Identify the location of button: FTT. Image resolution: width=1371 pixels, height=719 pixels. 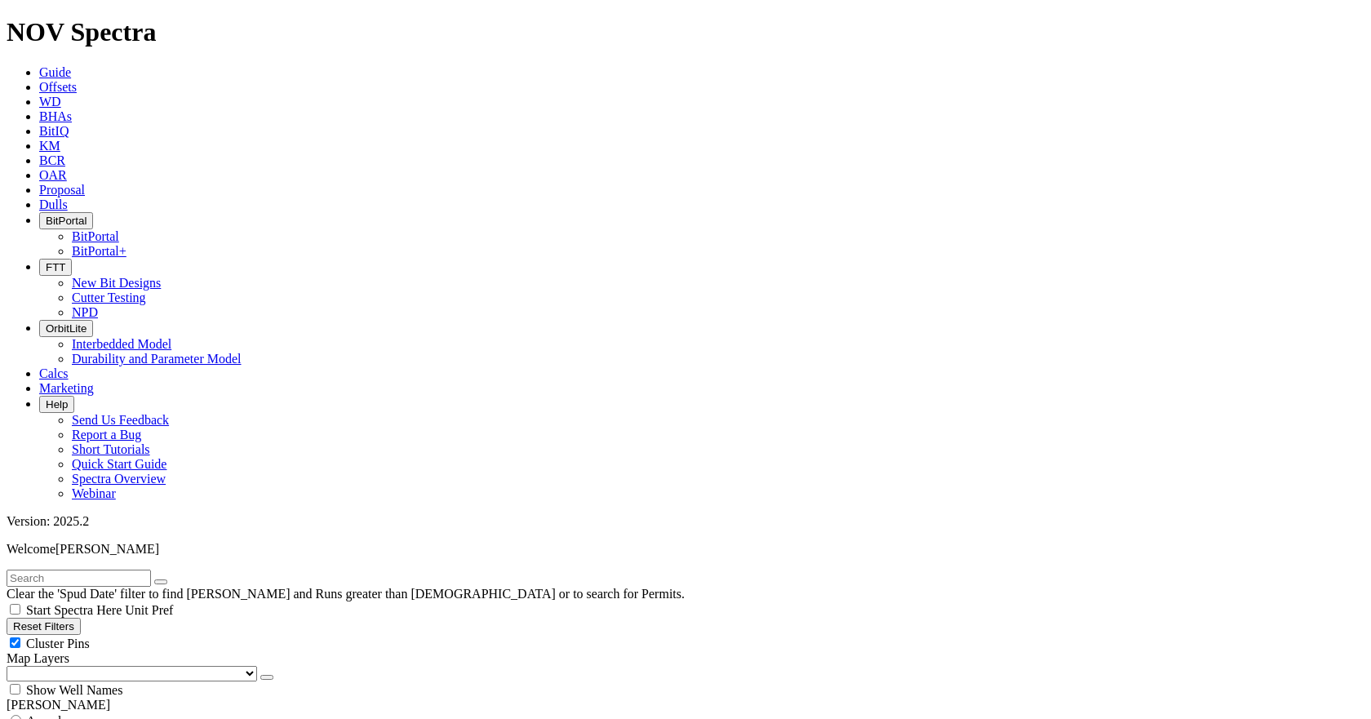
(56, 267).